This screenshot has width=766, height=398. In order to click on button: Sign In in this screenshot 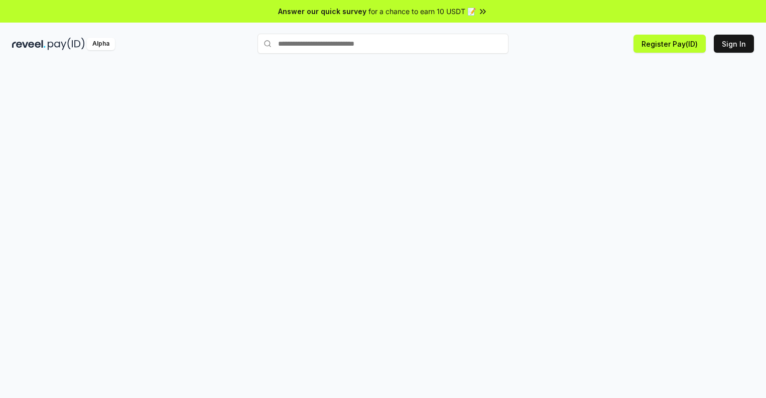, I will do `click(734, 44)`.